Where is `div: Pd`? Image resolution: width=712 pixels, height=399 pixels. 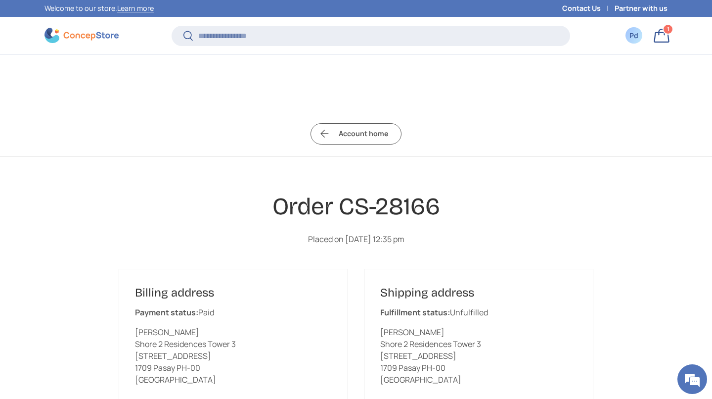 div: Pd is located at coordinates (634, 35).